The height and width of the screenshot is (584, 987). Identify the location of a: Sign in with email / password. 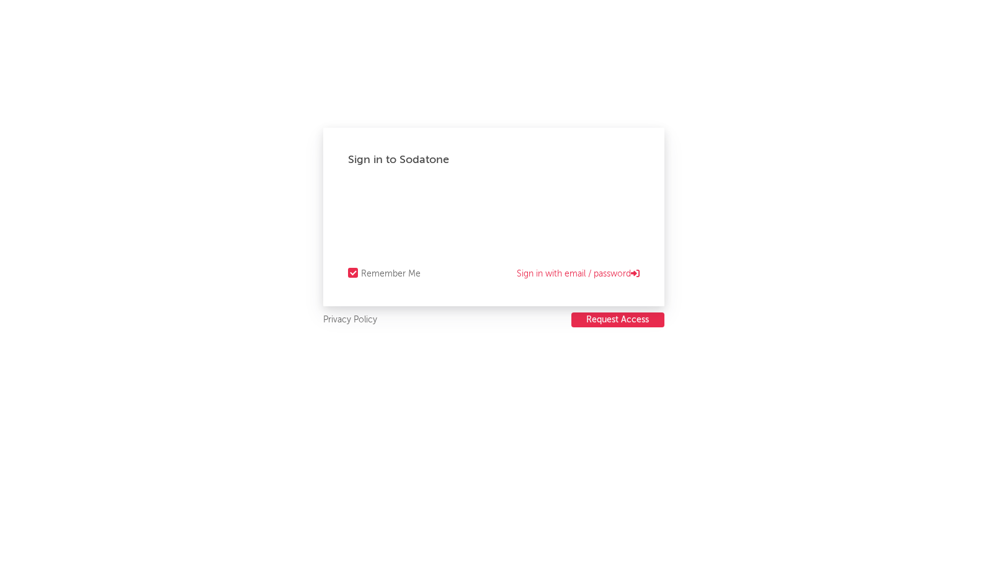
(578, 274).